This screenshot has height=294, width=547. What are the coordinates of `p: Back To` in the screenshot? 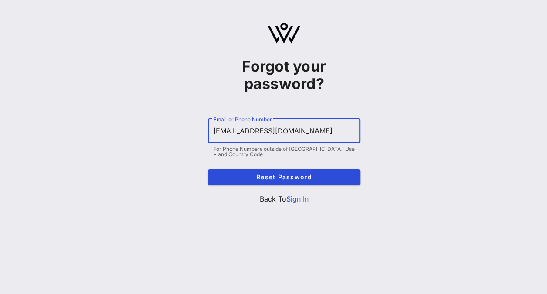 It's located at (284, 199).